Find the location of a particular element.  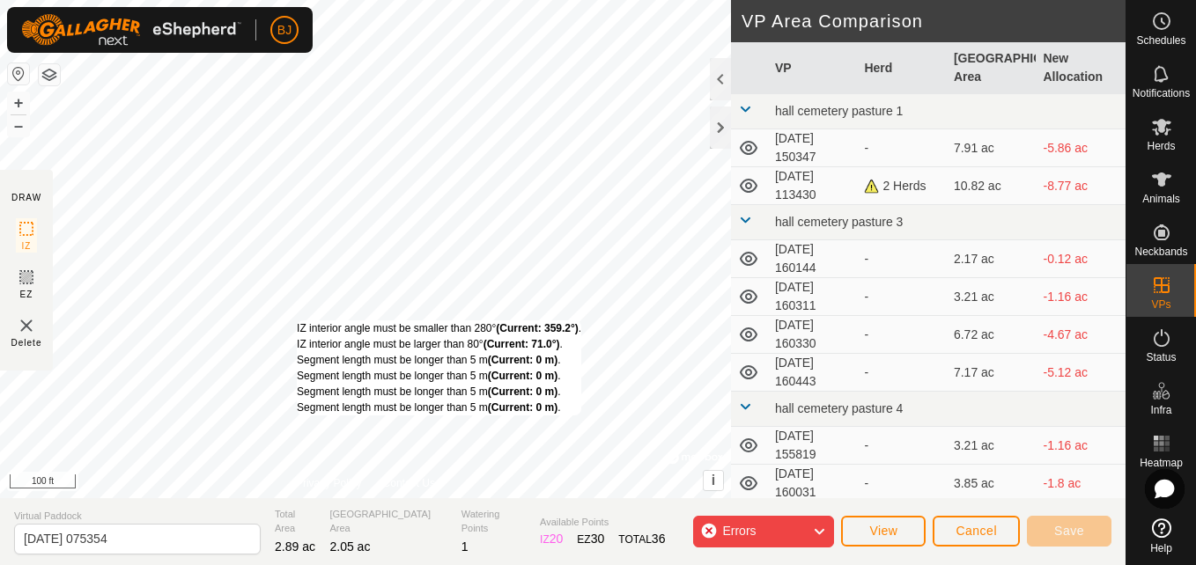

div: IZ is located at coordinates (551, 539).